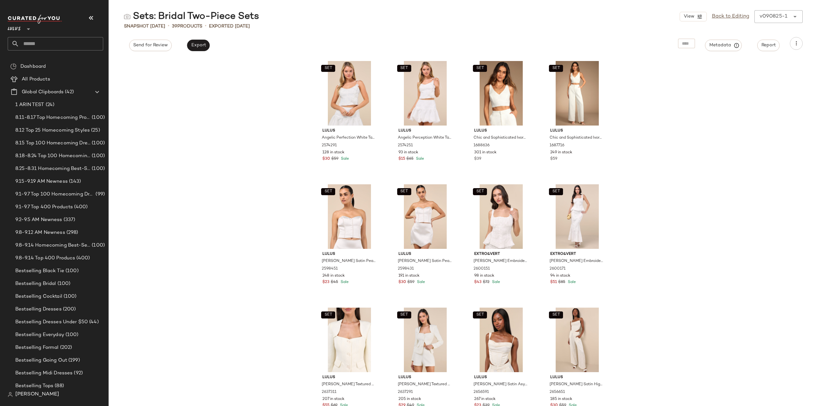  What do you see at coordinates (69, 309) in the screenshot?
I see `span: (200)` at bounding box center [69, 309].